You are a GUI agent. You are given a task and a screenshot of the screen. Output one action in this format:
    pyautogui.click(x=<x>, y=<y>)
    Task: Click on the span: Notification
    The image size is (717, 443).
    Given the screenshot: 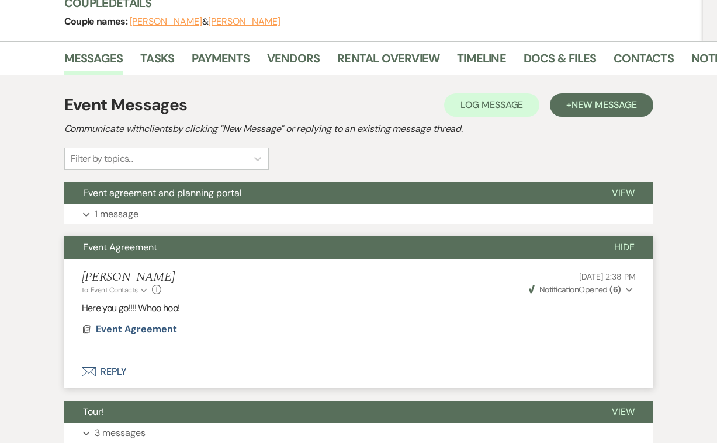 What is the action you would take?
    pyautogui.click(x=558, y=290)
    